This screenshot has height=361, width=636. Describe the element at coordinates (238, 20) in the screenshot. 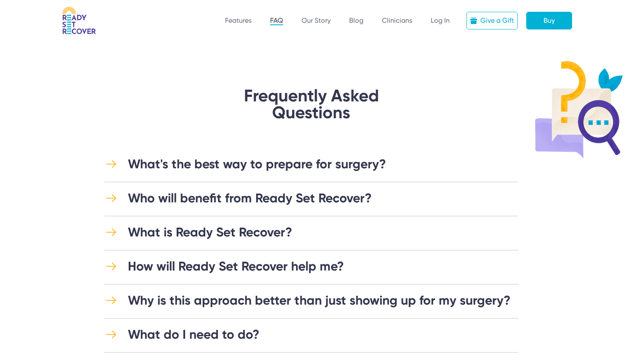

I see `a: Features` at that location.